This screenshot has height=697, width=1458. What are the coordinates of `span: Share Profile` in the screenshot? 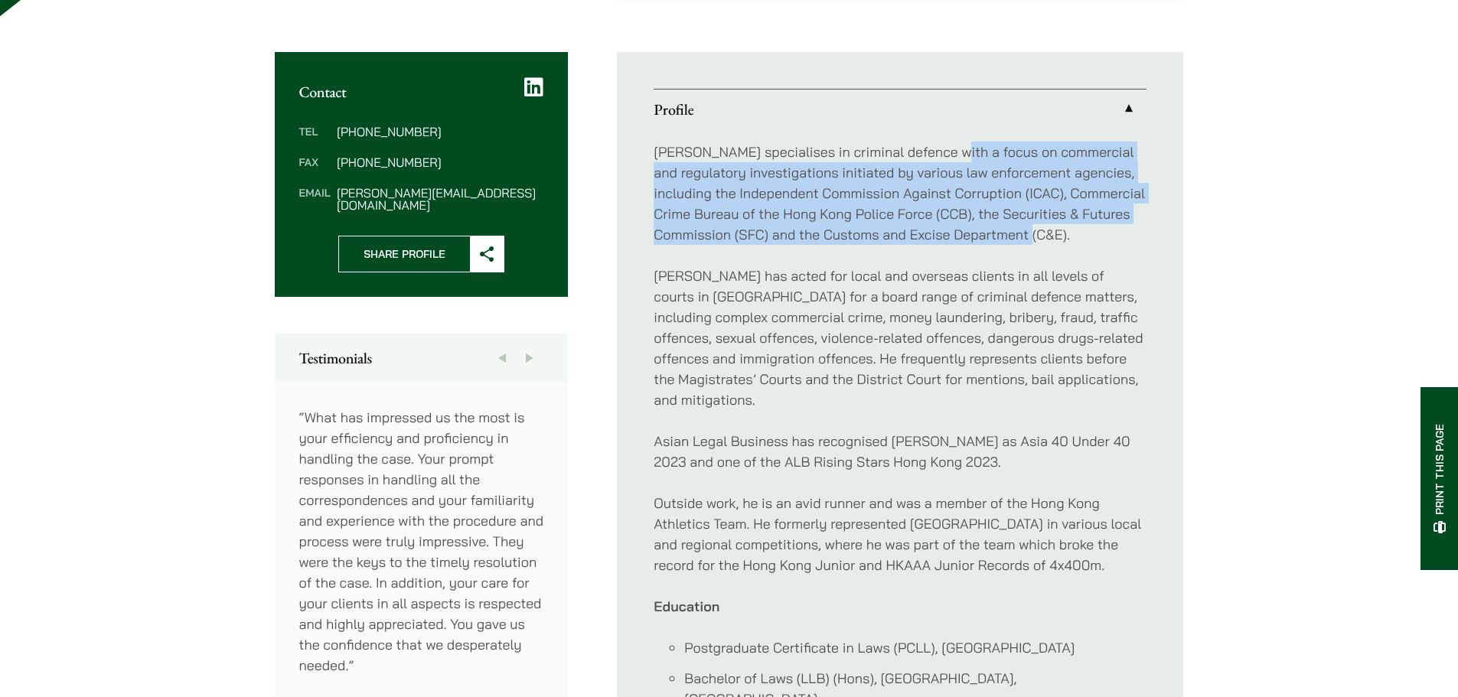 It's located at (404, 254).